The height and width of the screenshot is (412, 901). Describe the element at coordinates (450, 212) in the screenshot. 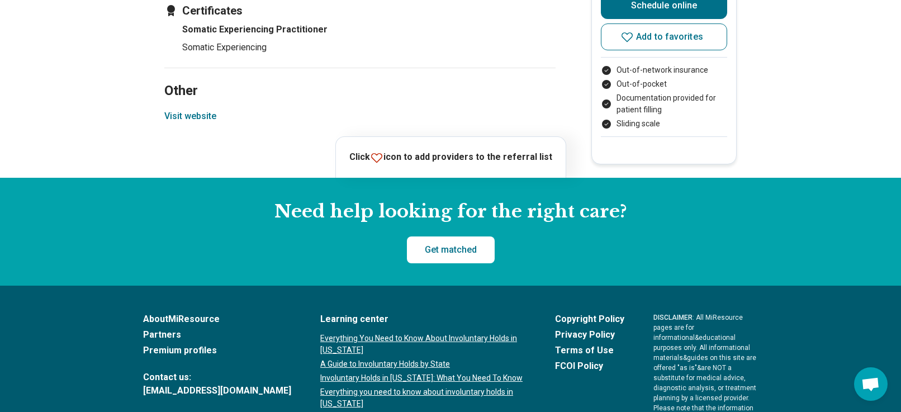

I see `h2: Need help looking for the right care?` at that location.